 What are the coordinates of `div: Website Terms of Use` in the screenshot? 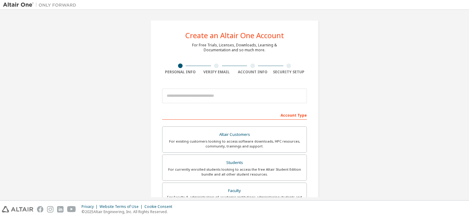 It's located at (122, 207).